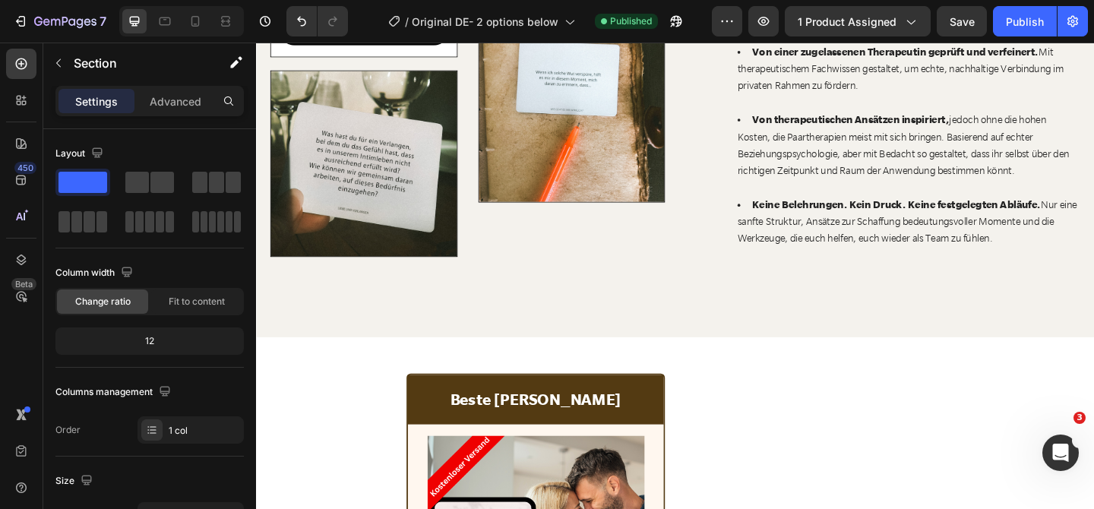 The image size is (1094, 509). What do you see at coordinates (962, 21) in the screenshot?
I see `span: Save` at bounding box center [962, 21].